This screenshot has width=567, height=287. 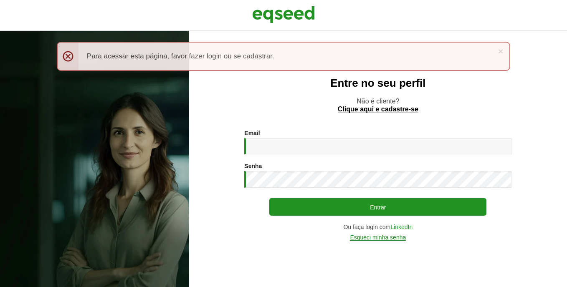 I want to click on p: Não é cliente?, so click(x=378, y=105).